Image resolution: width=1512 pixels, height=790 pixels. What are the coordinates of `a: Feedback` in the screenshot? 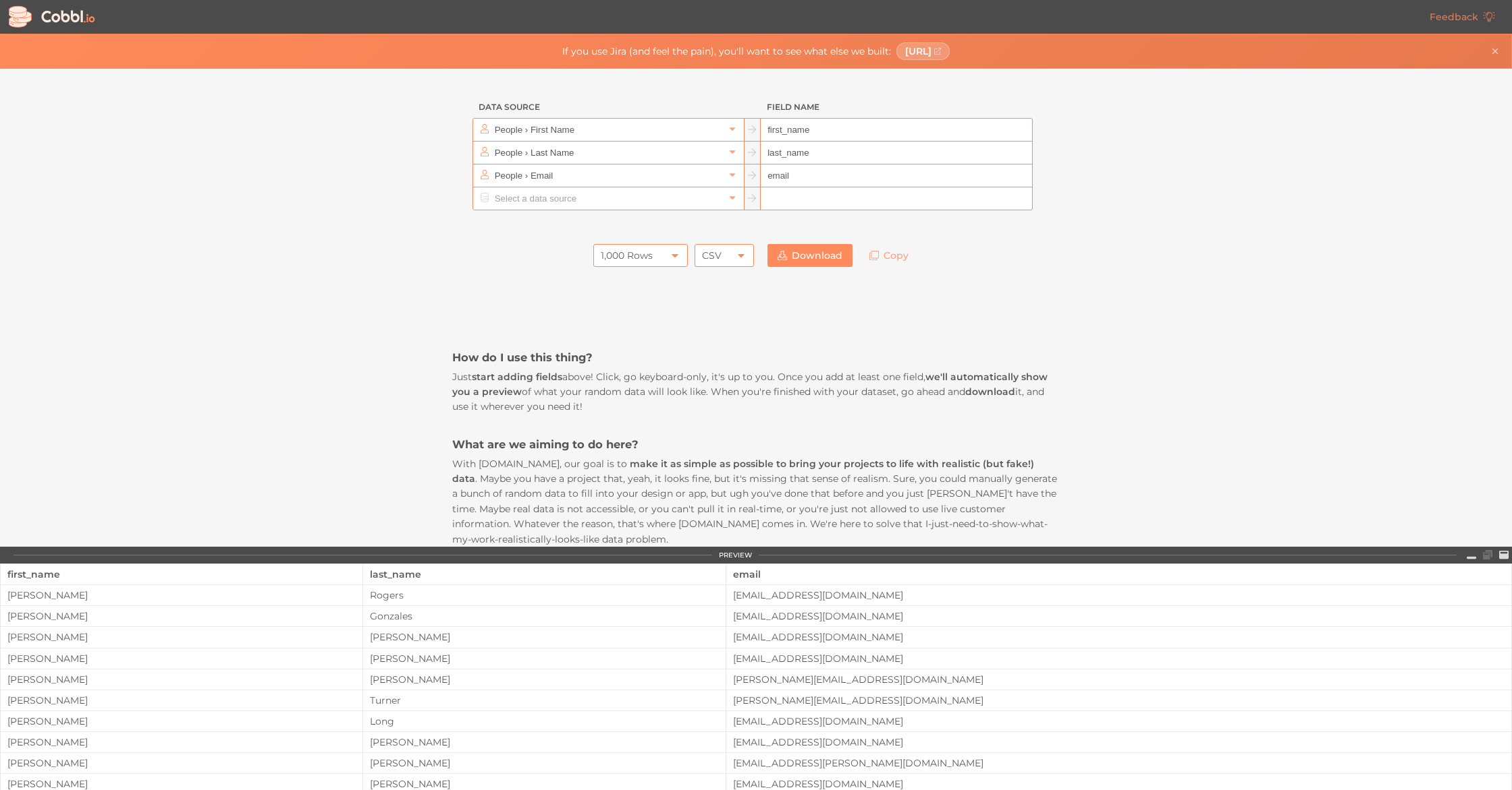 It's located at (1462, 16).